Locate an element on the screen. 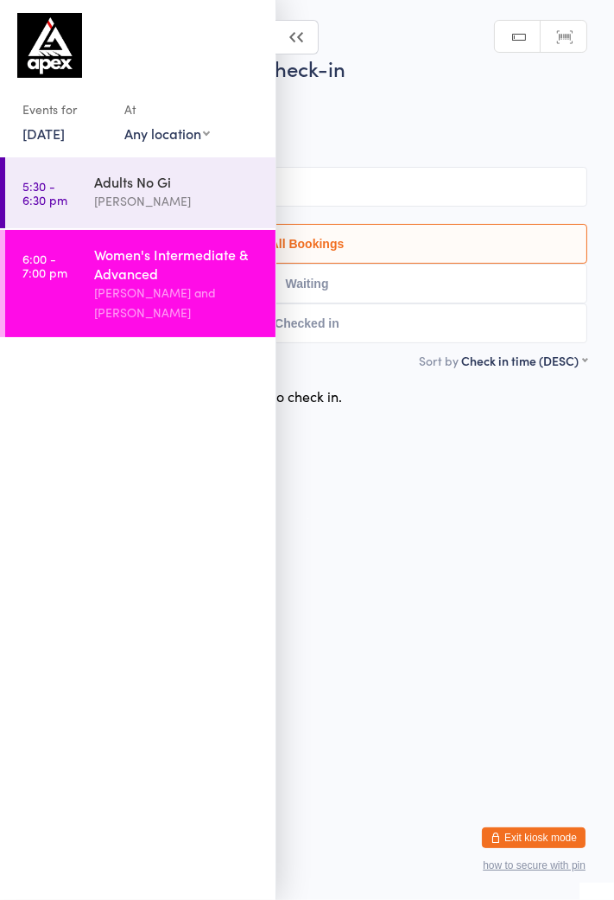  div: Any location is located at coordinates (167, 133).